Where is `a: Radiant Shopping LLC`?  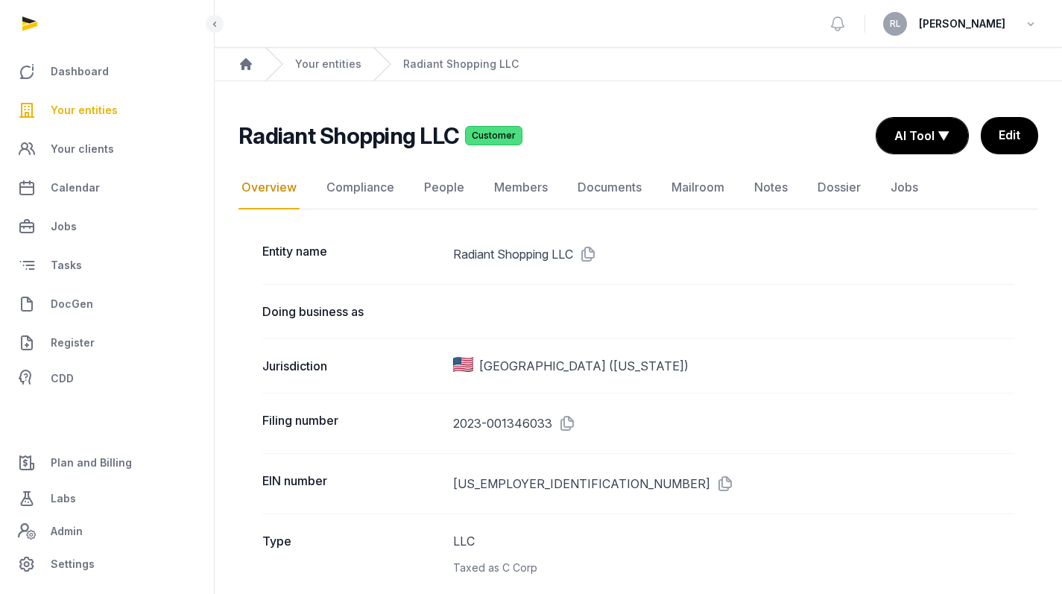
a: Radiant Shopping LLC is located at coordinates (461, 64).